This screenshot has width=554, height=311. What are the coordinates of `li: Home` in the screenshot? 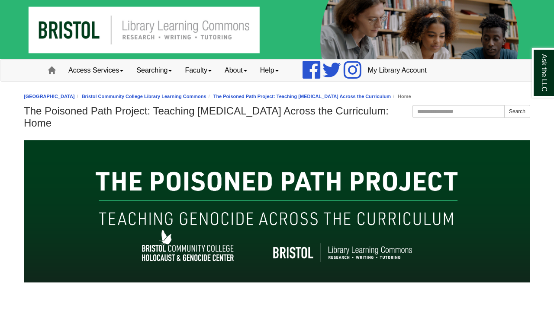 It's located at (400, 96).